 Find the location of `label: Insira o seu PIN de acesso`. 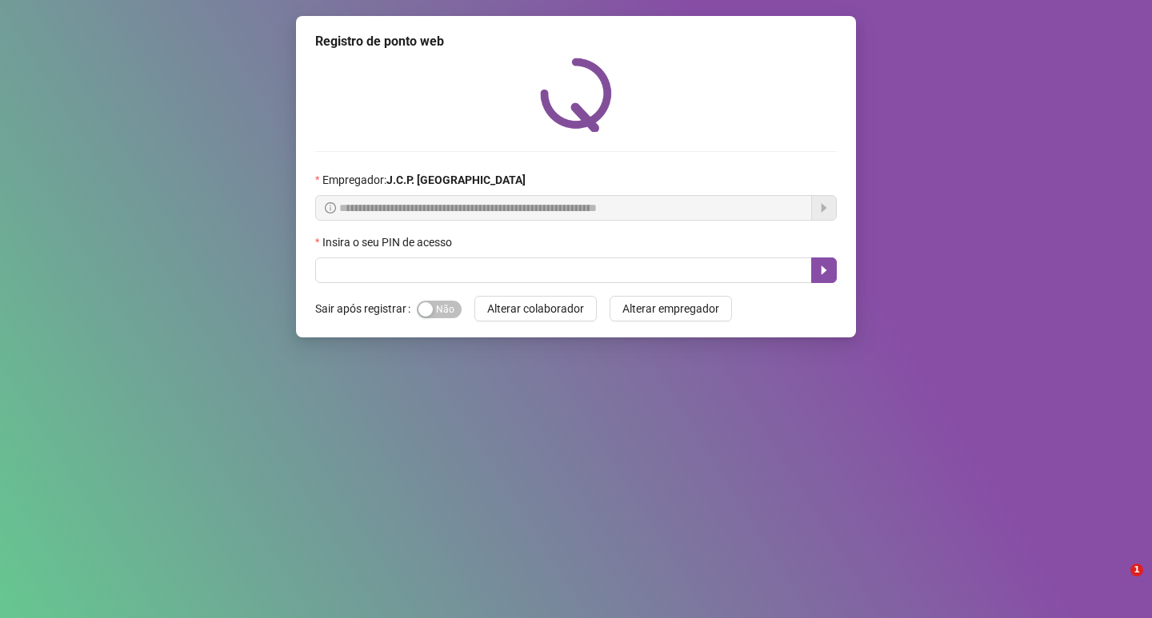

label: Insira o seu PIN de acesso is located at coordinates (389, 242).